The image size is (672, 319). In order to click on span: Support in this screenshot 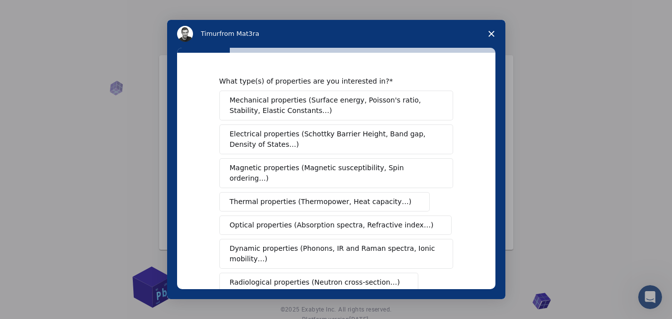, I will do `click(38, 11)`.